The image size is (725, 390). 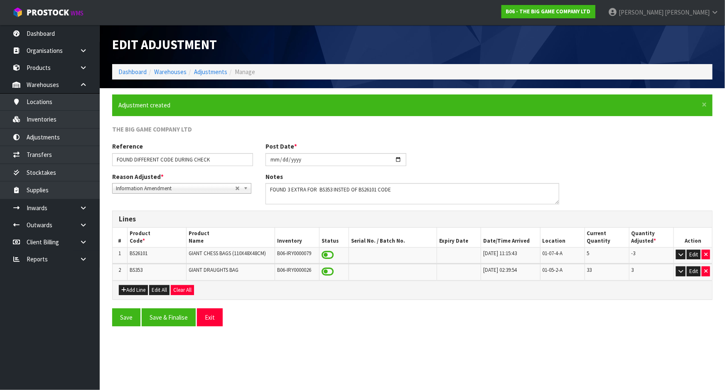 I want to click on span: THE BIG GAME COMPANY LTD, so click(x=152, y=129).